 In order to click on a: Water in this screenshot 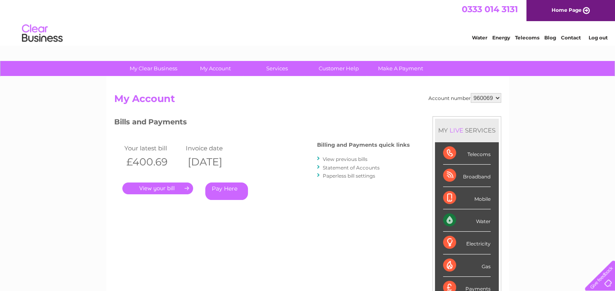, I will do `click(479, 37)`.